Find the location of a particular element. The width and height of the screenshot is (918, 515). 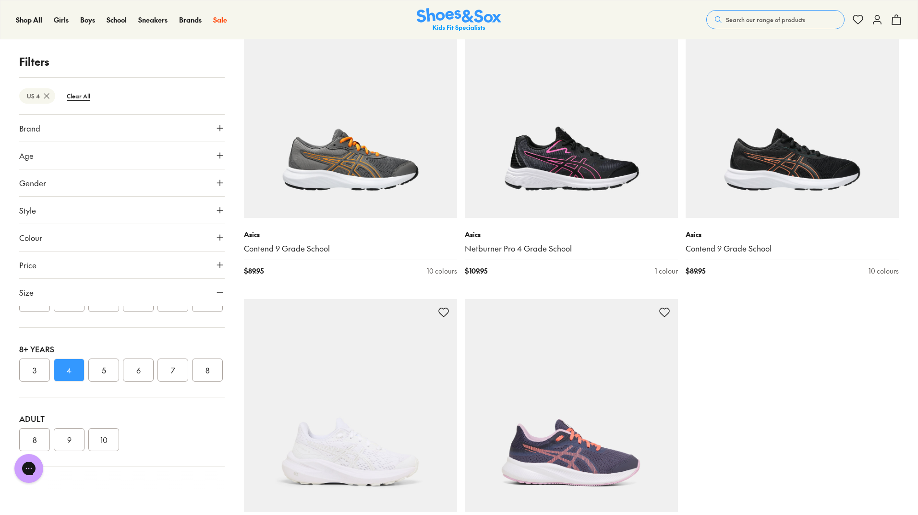

a: Shop All is located at coordinates (29, 20).